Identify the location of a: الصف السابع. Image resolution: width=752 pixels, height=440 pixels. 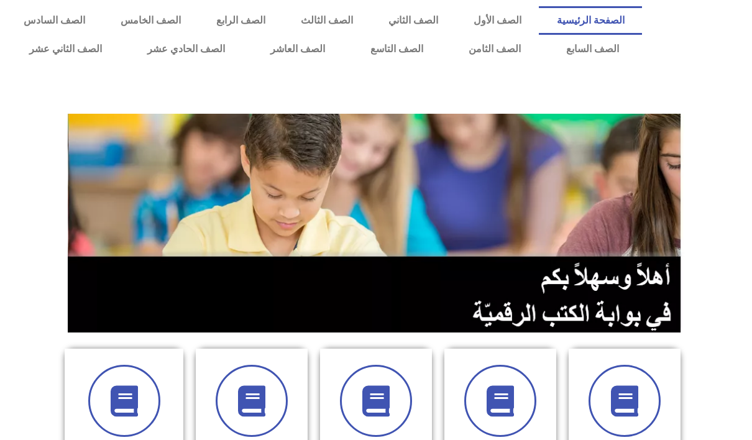
(593, 49).